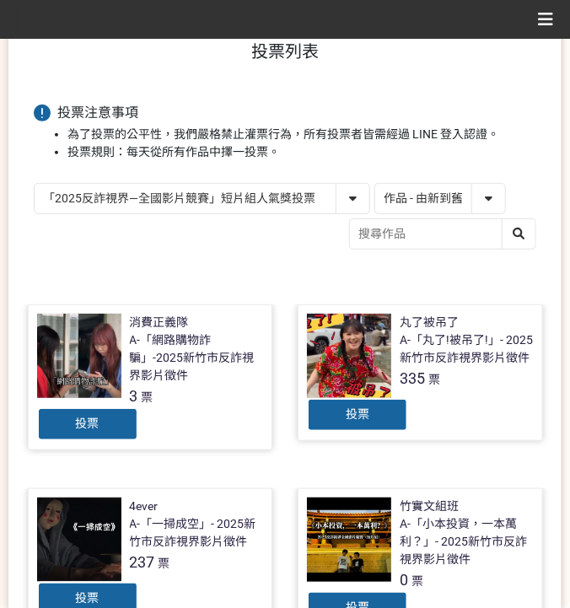 This screenshot has height=608, width=570. Describe the element at coordinates (466, 349) in the screenshot. I see `div: A-「丸了!被吊了!」- 2025新竹市反詐視界影片徵件` at that location.